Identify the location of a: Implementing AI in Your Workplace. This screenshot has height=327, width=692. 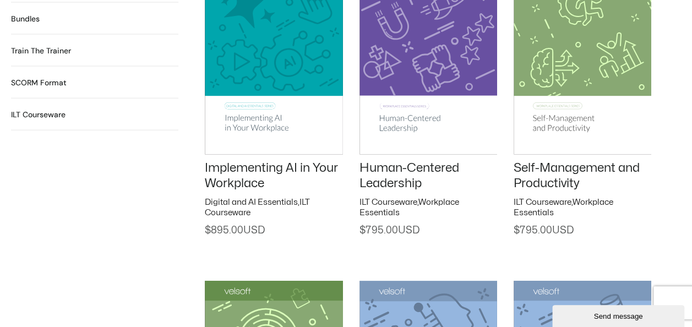
(271, 176).